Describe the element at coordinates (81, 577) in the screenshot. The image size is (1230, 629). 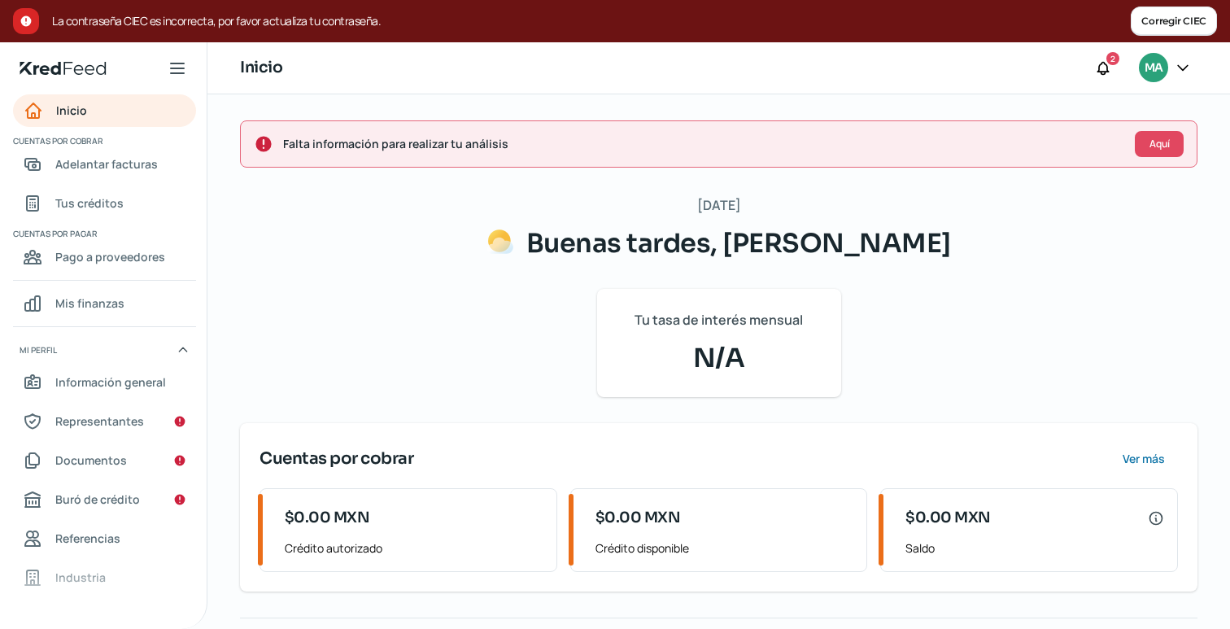
I see `span: Industria` at that location.